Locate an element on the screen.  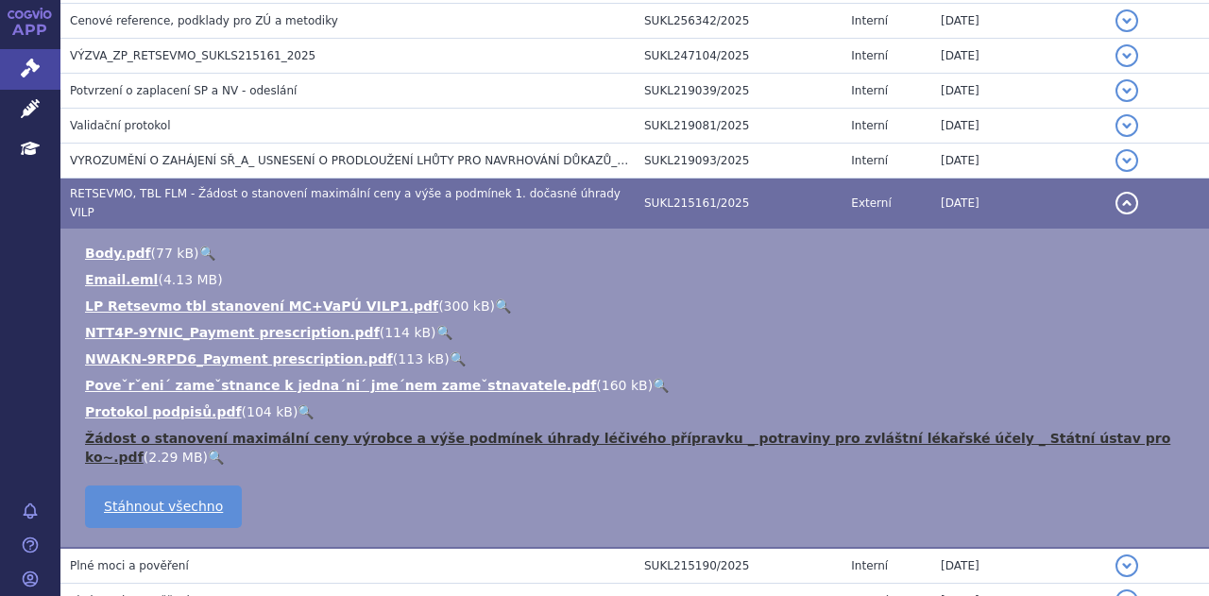
span: 104 kB is located at coordinates (269, 412).